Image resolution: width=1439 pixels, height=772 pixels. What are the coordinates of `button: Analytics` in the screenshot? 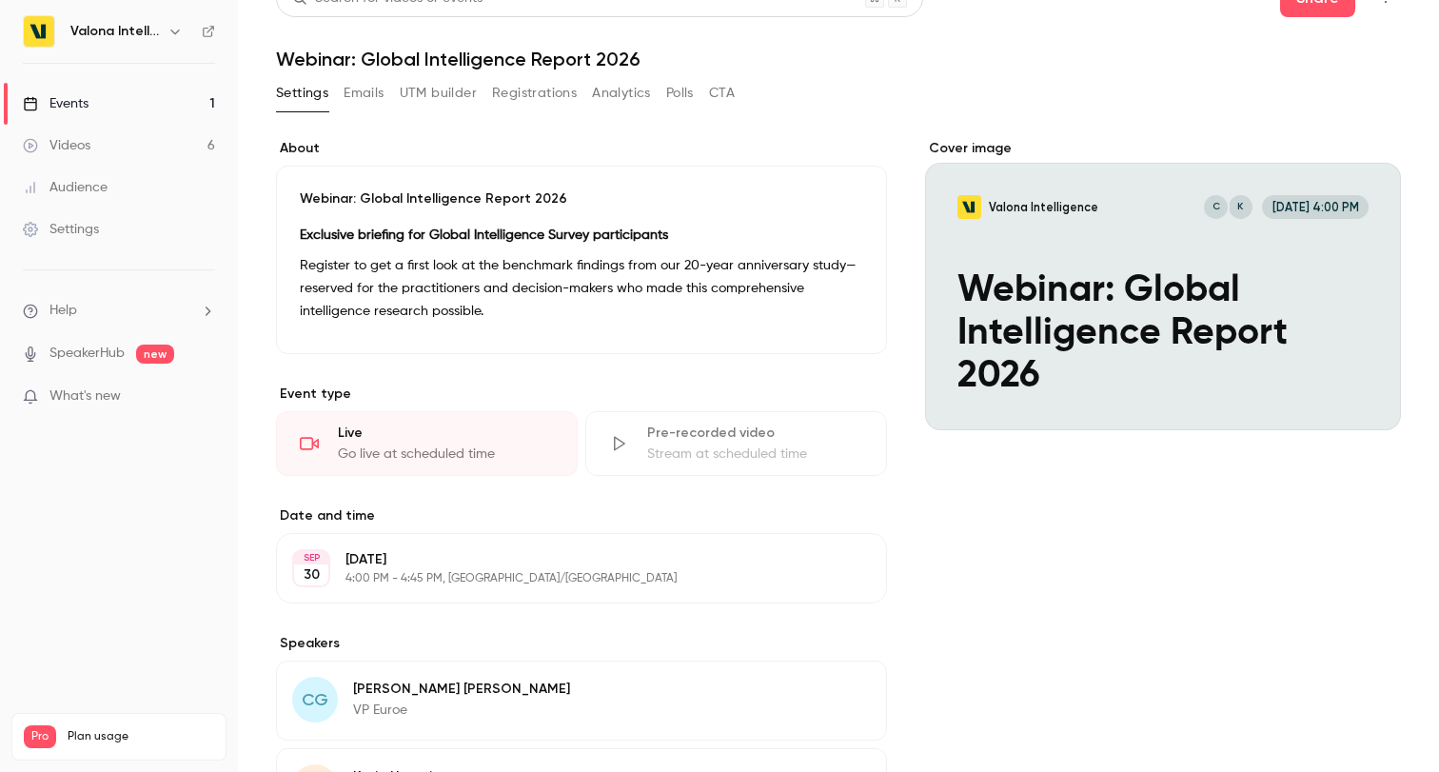 It's located at (622, 93).